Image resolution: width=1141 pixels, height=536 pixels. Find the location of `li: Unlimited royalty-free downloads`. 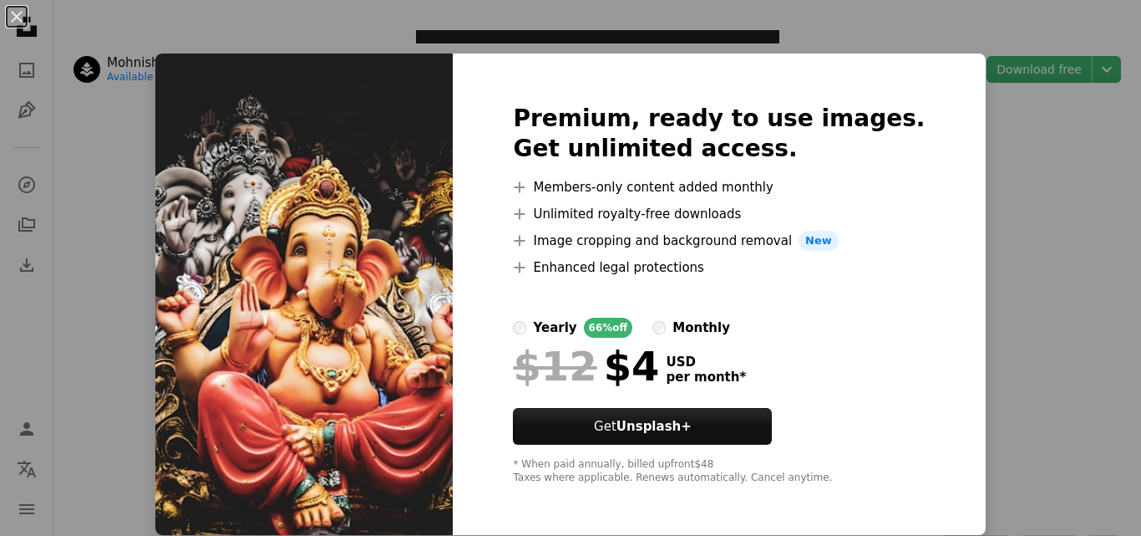

li: Unlimited royalty-free downloads is located at coordinates (719, 214).